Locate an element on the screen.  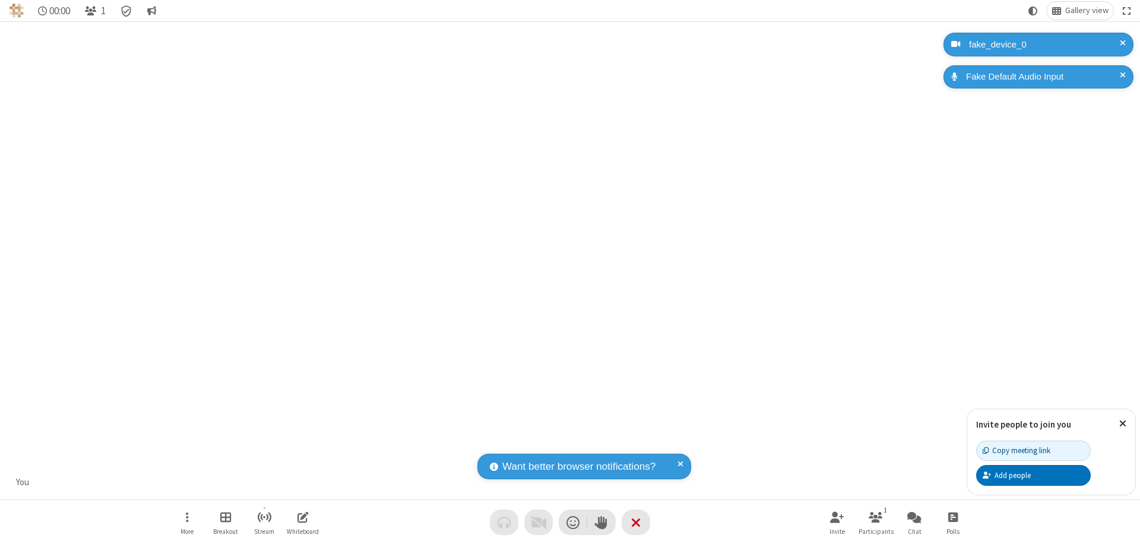
div: 1 is located at coordinates (885, 510).